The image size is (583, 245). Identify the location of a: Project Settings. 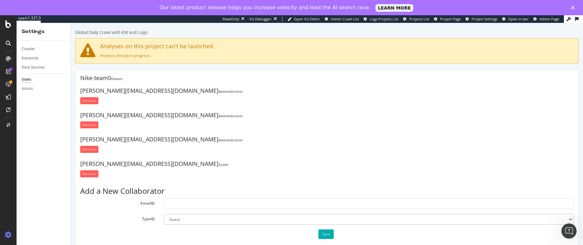
(481, 19).